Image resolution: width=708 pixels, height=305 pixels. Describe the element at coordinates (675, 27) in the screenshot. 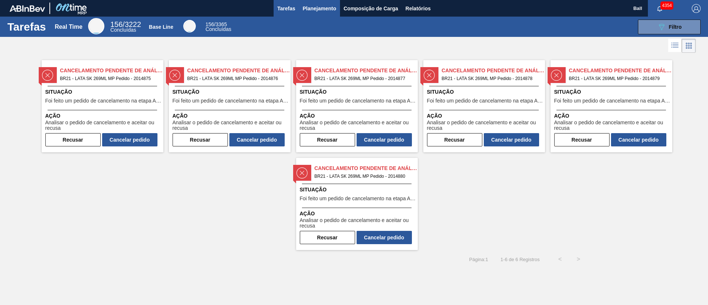

I see `span: Filtro` at that location.